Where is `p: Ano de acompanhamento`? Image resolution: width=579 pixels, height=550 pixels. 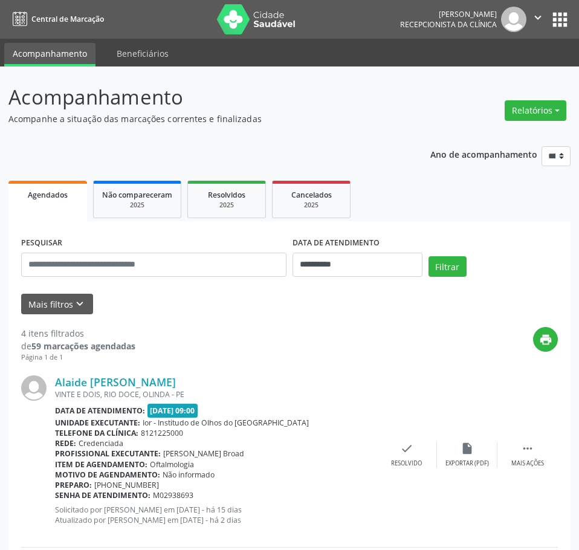
p: Ano de acompanhamento is located at coordinates (484, 154).